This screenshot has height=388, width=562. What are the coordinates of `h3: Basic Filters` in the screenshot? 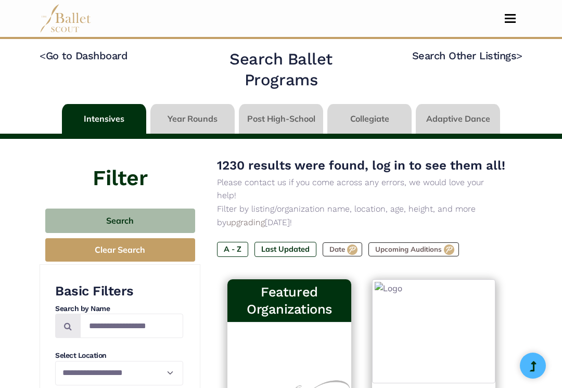 It's located at (119, 291).